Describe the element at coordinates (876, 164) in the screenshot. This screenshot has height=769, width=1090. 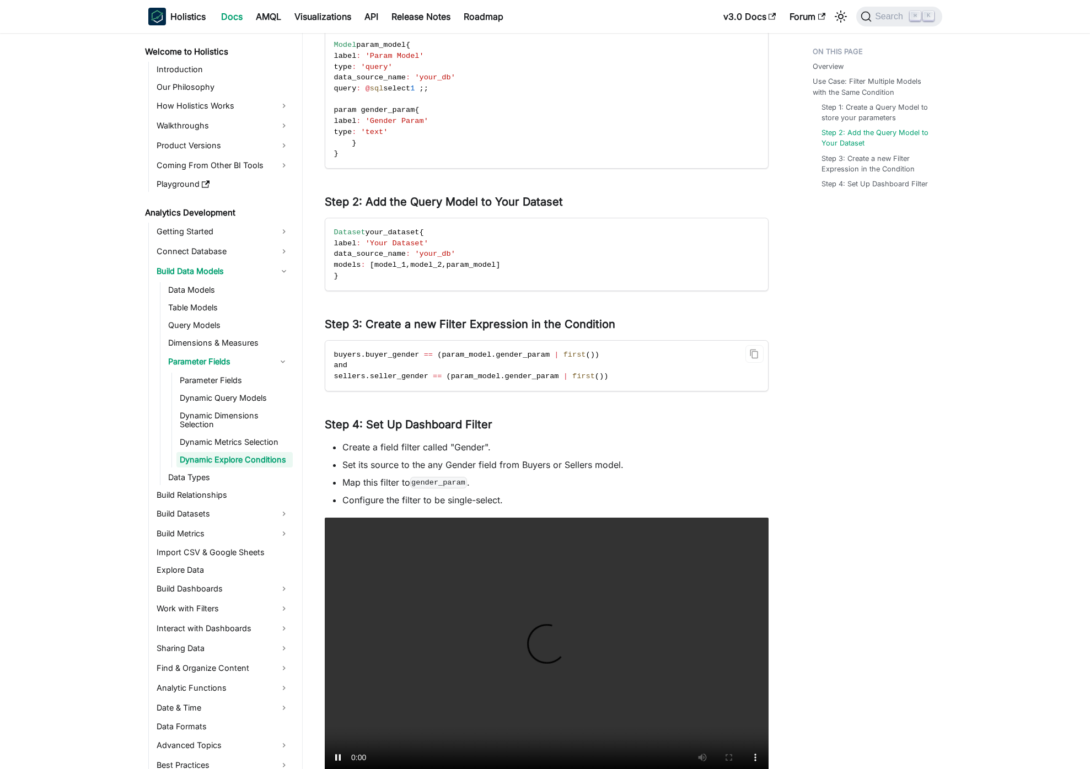
I see `a: Step 3: Create a new Filter Expression in the Condition` at that location.